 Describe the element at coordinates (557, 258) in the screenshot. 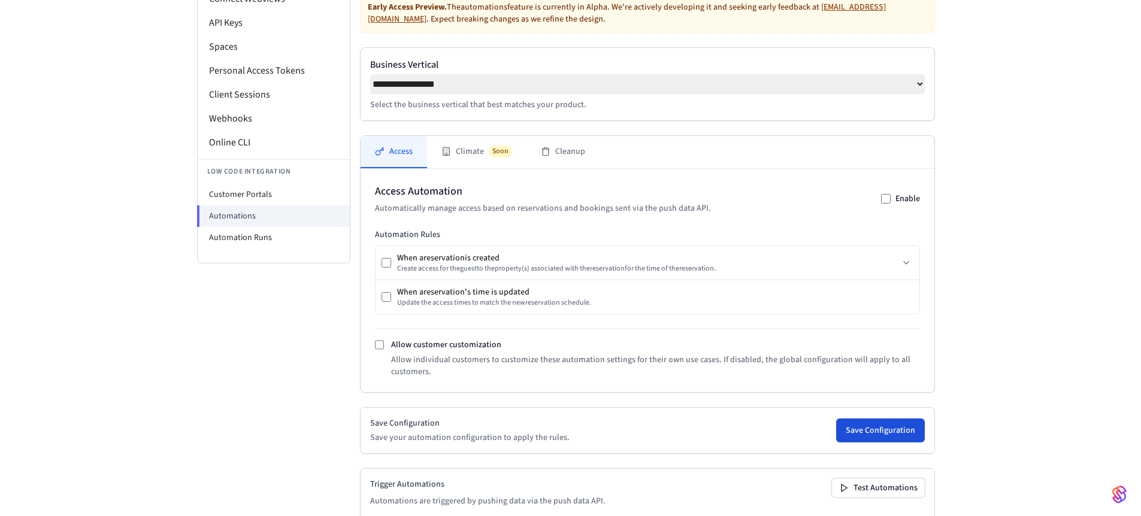

I see `div: When a reservation is created` at that location.